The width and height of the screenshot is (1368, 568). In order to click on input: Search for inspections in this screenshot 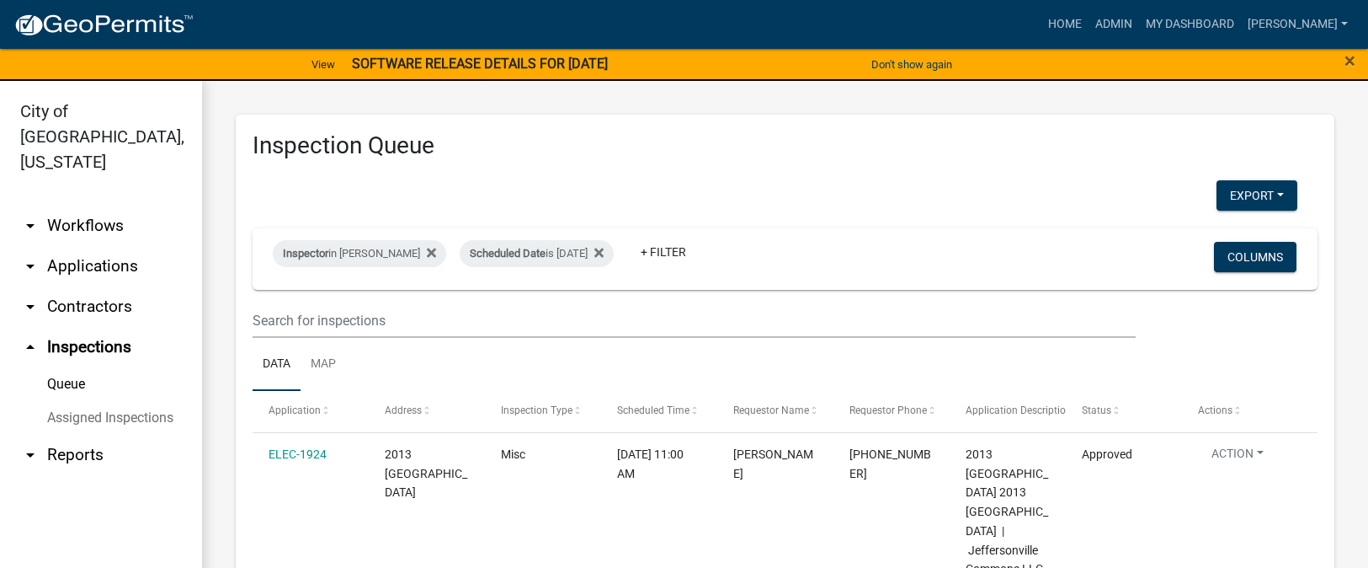, I will do `click(694, 320)`.